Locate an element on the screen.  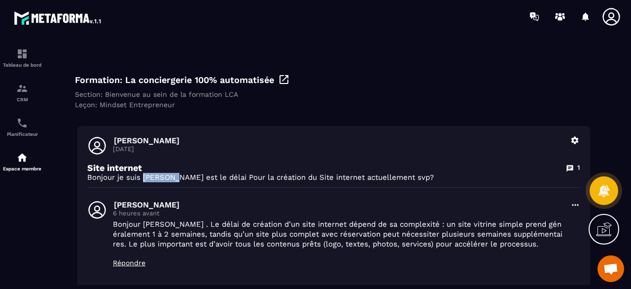
div: Section: Bienvenue au sein de la formation LCA is located at coordinates (334, 94).